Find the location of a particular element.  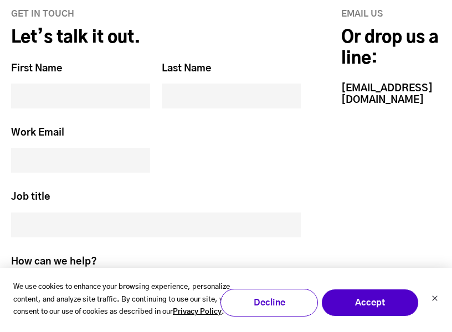

h2: Let’s talk it out. is located at coordinates (156, 38).